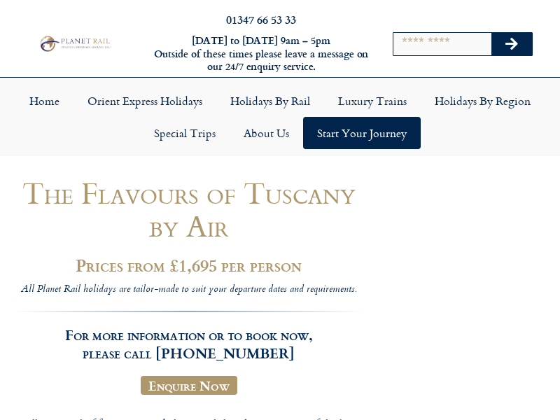 This screenshot has height=420, width=560. Describe the element at coordinates (280, 117) in the screenshot. I see `nav: Menu` at that location.